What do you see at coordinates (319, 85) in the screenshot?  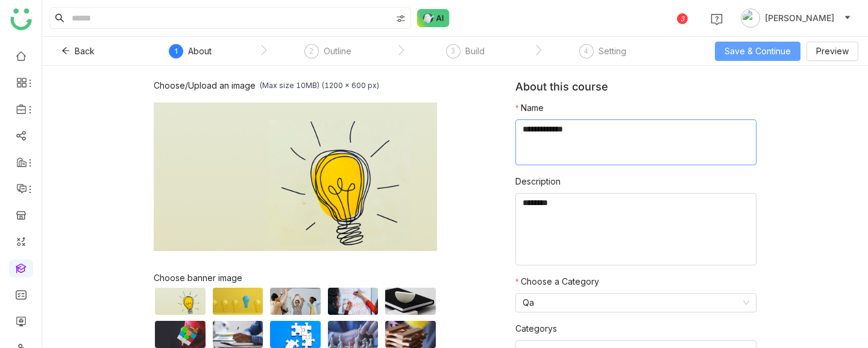 I see `div: (Max size 10MB) (1200 x 600 px)` at bounding box center [319, 85].